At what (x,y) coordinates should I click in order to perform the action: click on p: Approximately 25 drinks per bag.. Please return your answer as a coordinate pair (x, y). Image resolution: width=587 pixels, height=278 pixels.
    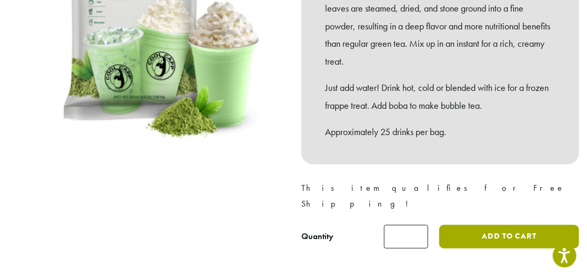
    Looking at the image, I should click on (440, 132).